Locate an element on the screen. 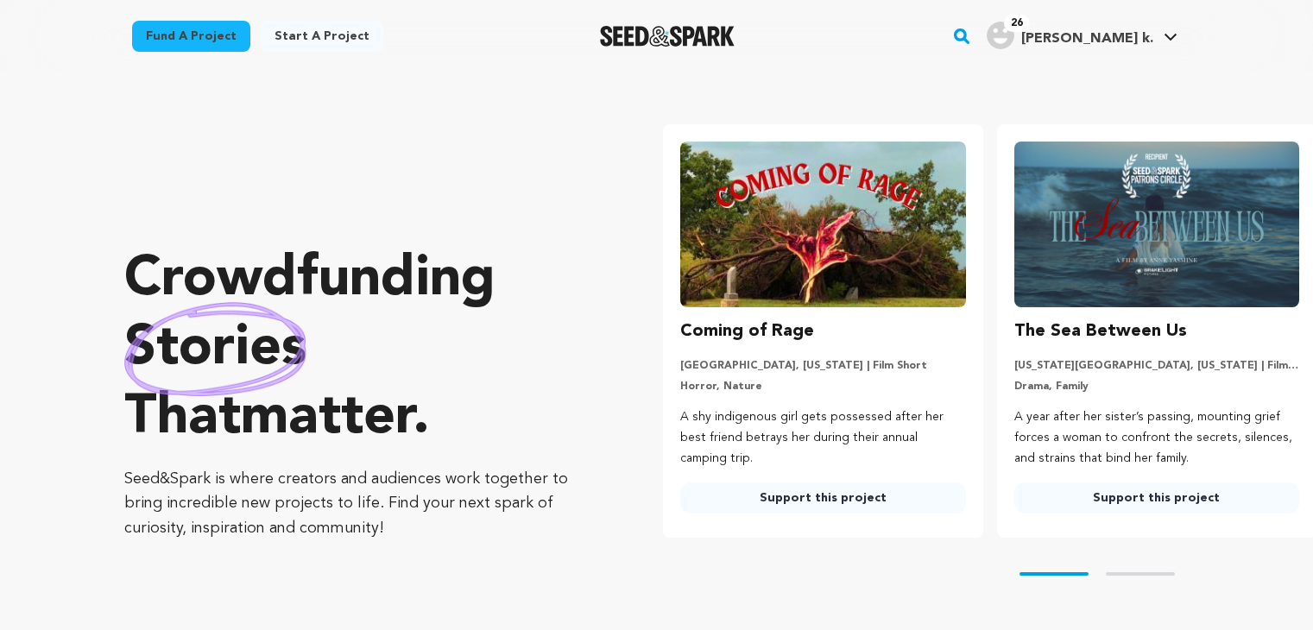 The height and width of the screenshot is (630, 1313). span: 26 is located at coordinates (1017, 23).